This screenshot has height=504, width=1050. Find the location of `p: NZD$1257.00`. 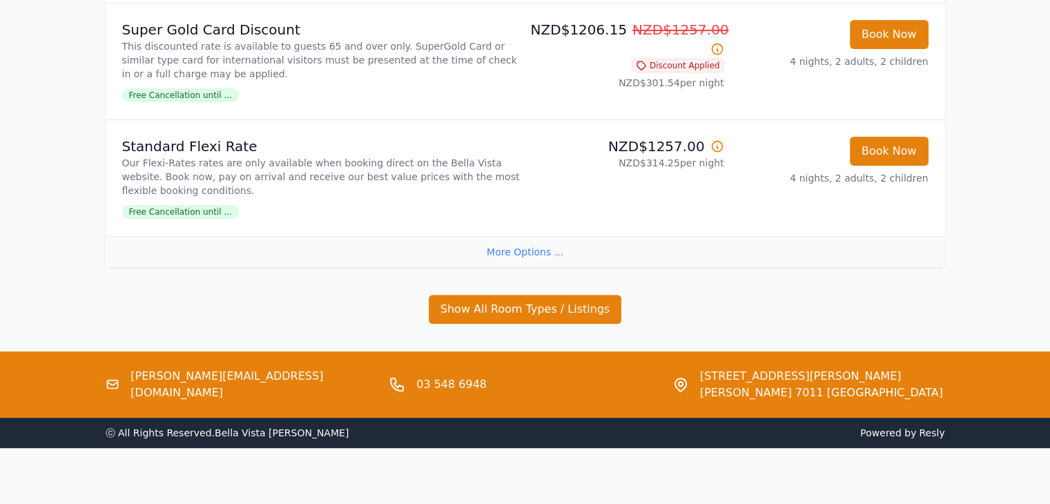

p: NZD$1257.00 is located at coordinates (628, 146).